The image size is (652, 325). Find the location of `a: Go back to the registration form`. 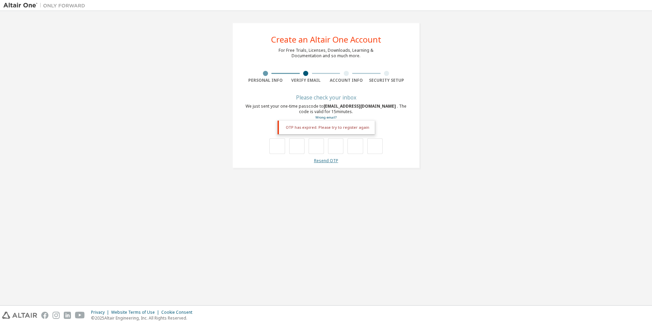

a: Go back to the registration form is located at coordinates (326, 117).